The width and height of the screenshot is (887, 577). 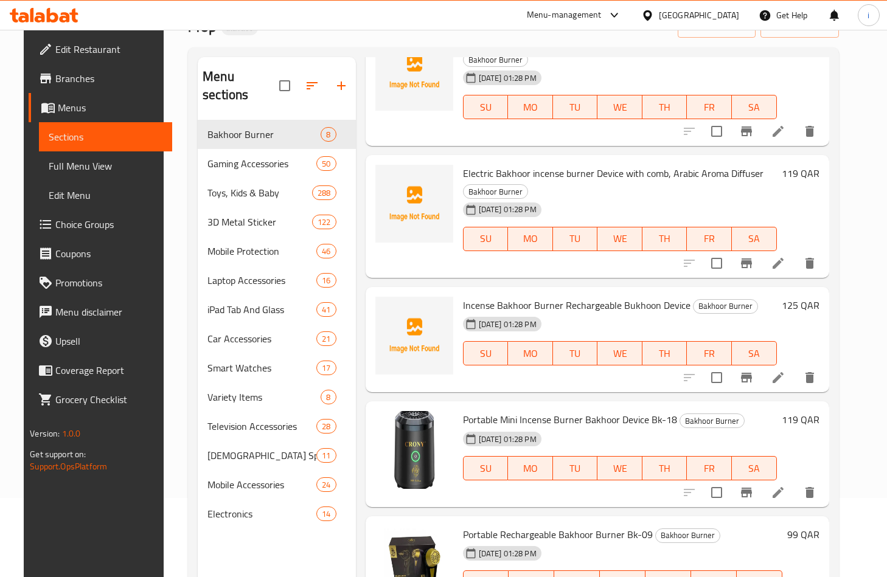 What do you see at coordinates (414, 204) in the screenshot?
I see `img: Electric Bakhoor incense burner Device with comb, Arabic Aroma Diffuser` at bounding box center [414, 204].